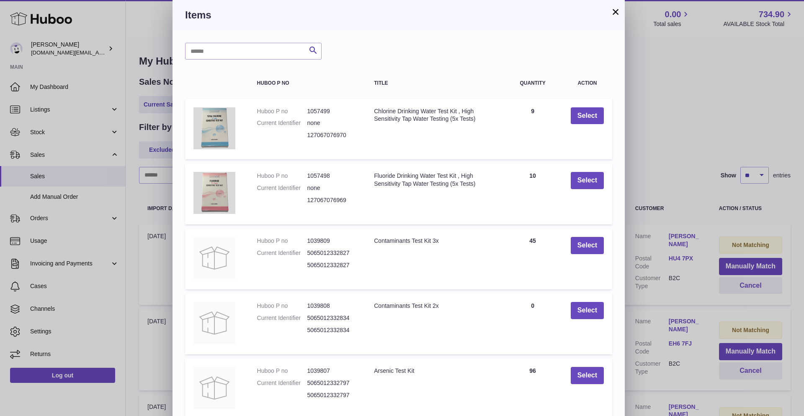 This screenshot has height=416, width=804. What do you see at coordinates (434, 180) in the screenshot?
I see `div: Fluoride Drinking Water Test Kit , High Sensitivity Tap Water Testing (5x Tests)` at bounding box center [434, 180].